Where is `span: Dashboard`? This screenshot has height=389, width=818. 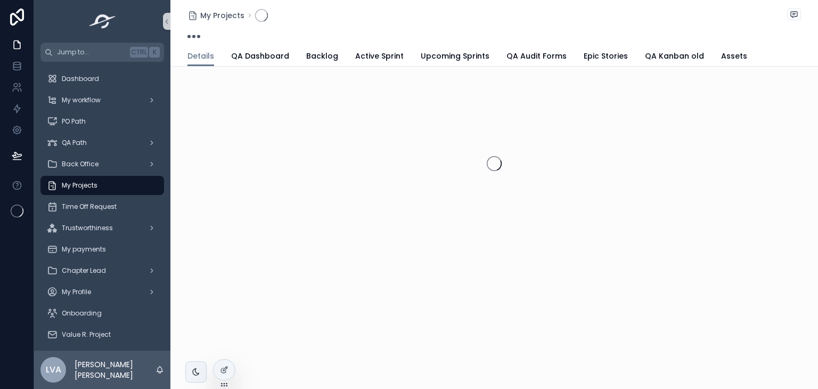 span: Dashboard is located at coordinates (80, 79).